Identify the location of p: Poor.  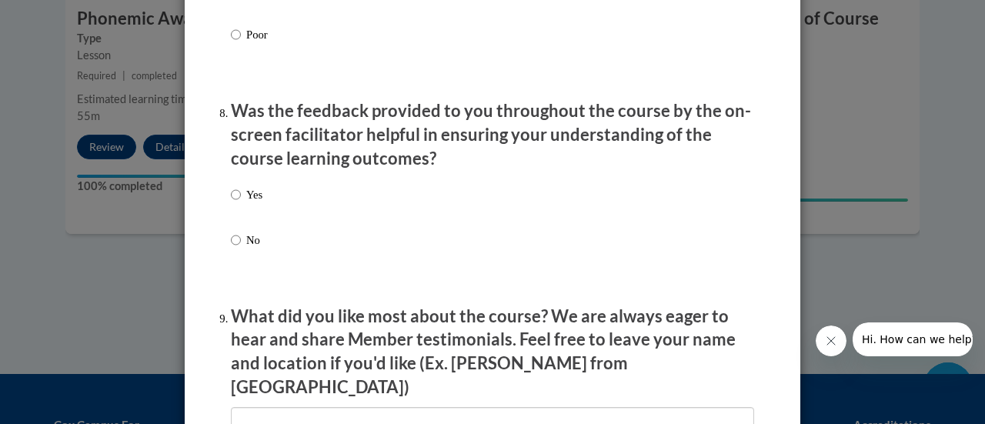
(267, 35).